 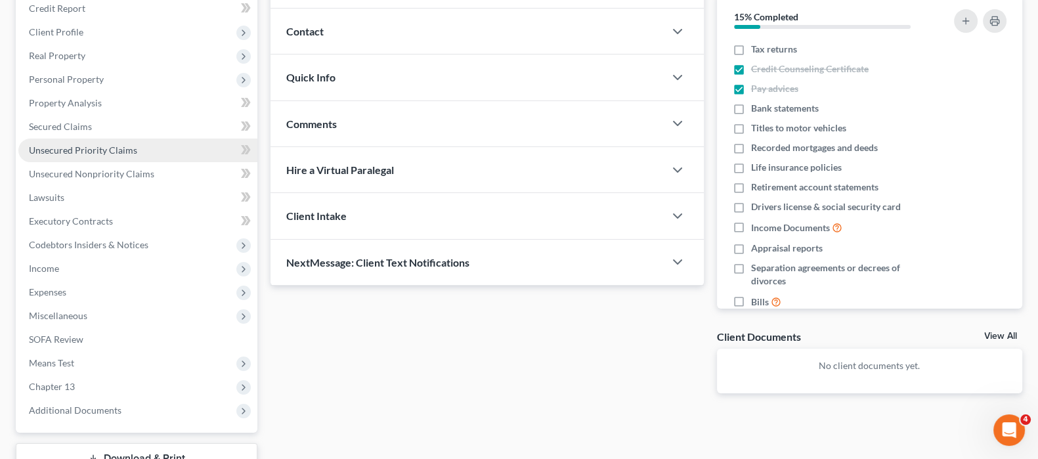 I want to click on div: Client Documents, so click(x=759, y=336).